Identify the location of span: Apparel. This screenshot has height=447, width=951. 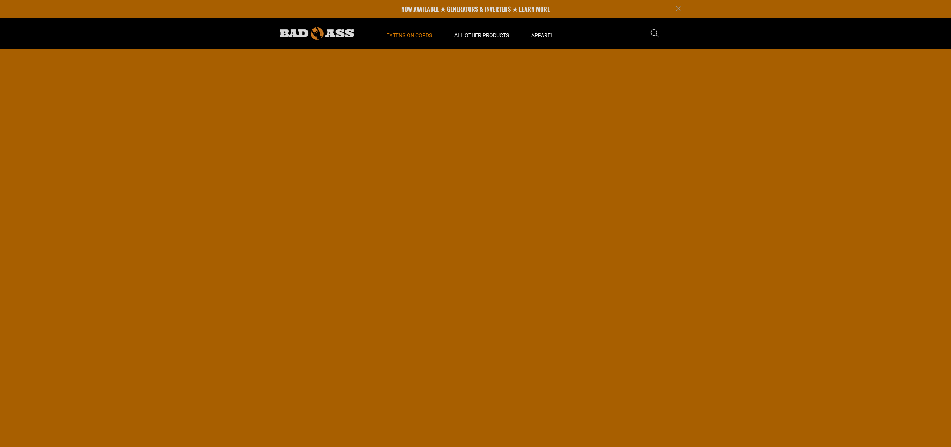
(543, 35).